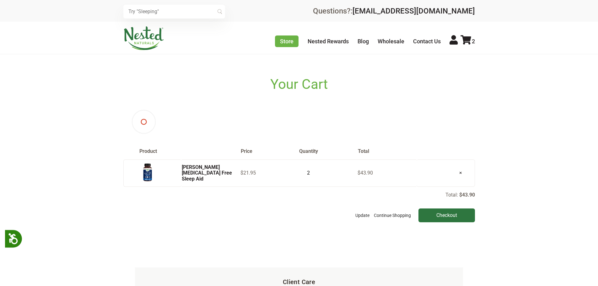 This screenshot has width=598, height=286. I want to click on th: Product, so click(182, 151).